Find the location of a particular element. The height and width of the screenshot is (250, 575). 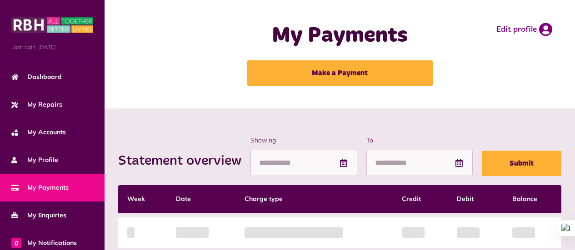

span: My Enquiries is located at coordinates (39, 215).